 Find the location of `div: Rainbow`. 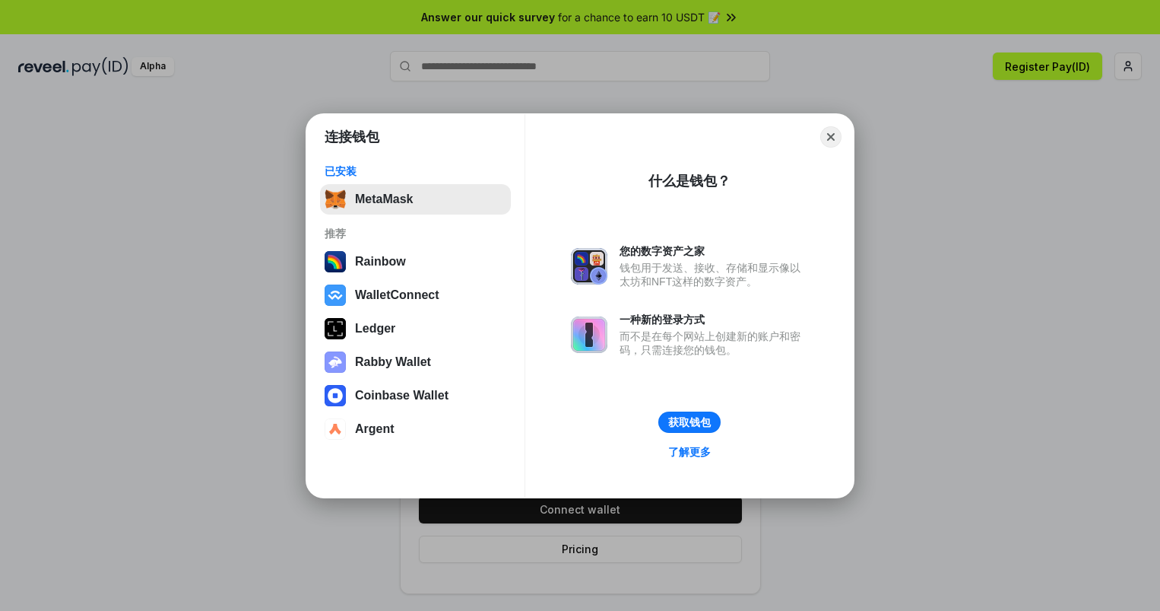

div: Rainbow is located at coordinates (380, 262).